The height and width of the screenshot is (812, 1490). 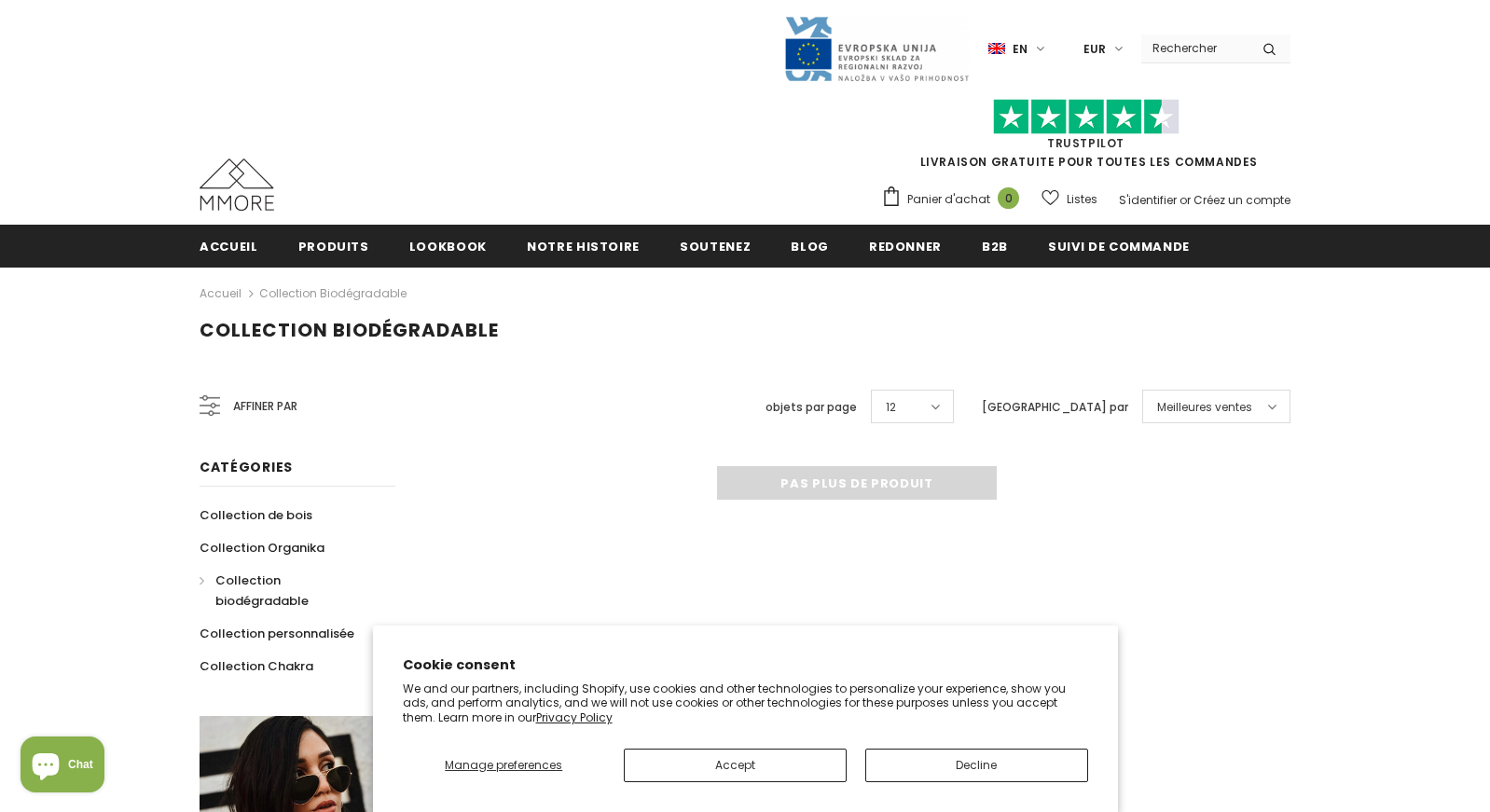 What do you see at coordinates (257, 665) in the screenshot?
I see `span: Collection Chakra` at bounding box center [257, 665].